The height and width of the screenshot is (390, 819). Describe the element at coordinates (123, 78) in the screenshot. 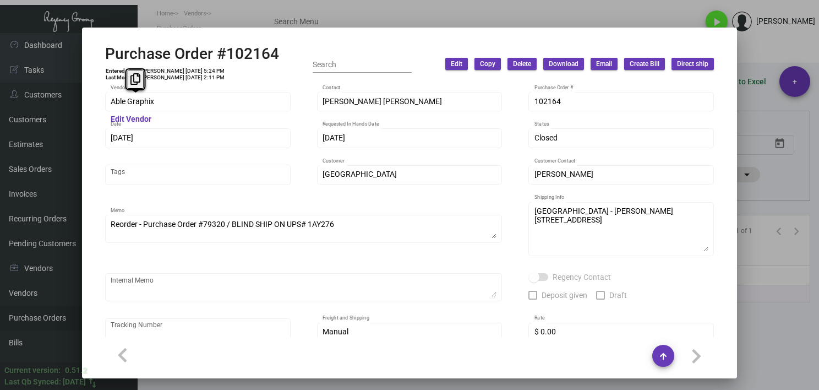

I see `td: Last Modified:` at that location.